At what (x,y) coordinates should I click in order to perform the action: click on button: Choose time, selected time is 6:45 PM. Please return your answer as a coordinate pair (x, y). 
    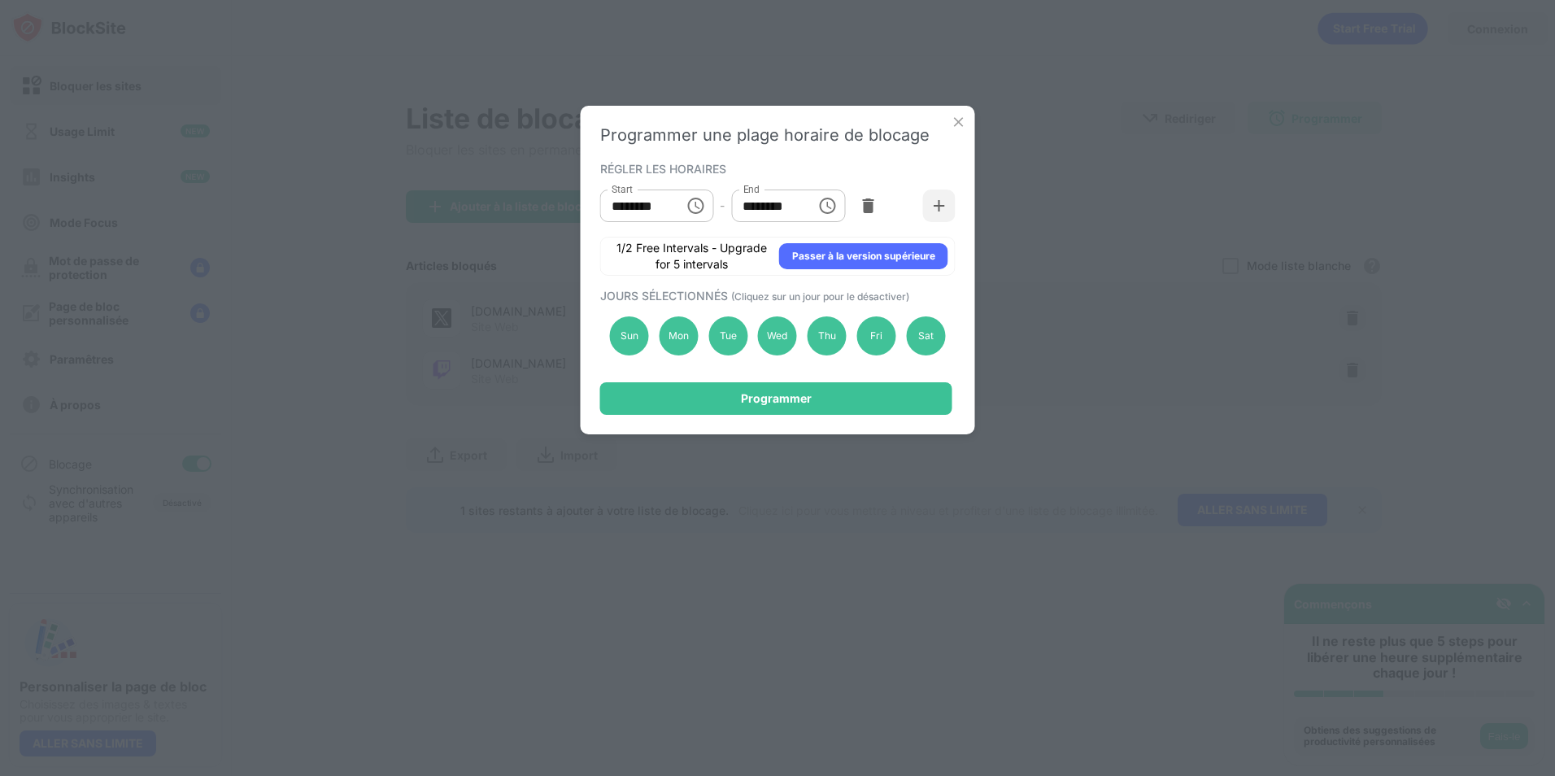
    Looking at the image, I should click on (827, 206).